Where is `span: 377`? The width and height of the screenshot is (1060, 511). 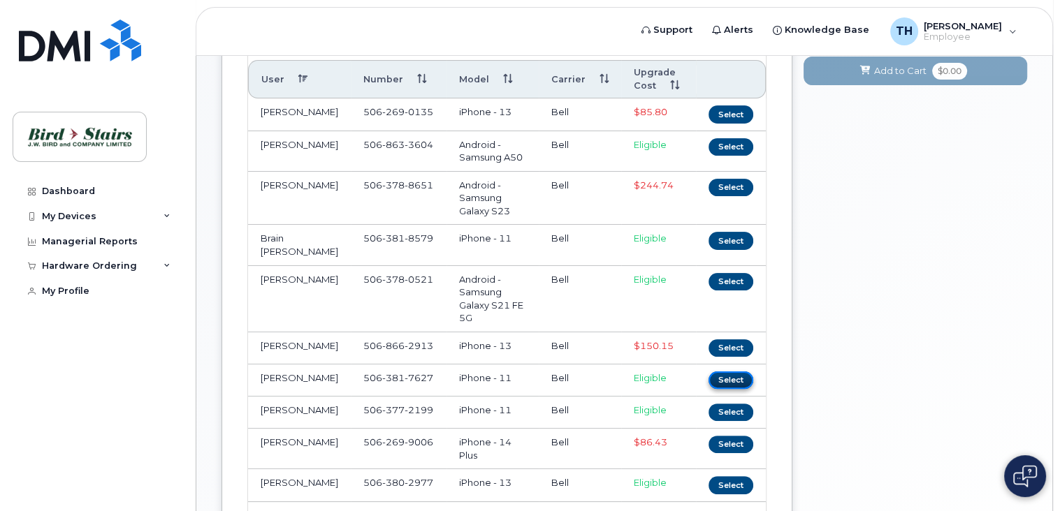 span: 377 is located at coordinates (393, 410).